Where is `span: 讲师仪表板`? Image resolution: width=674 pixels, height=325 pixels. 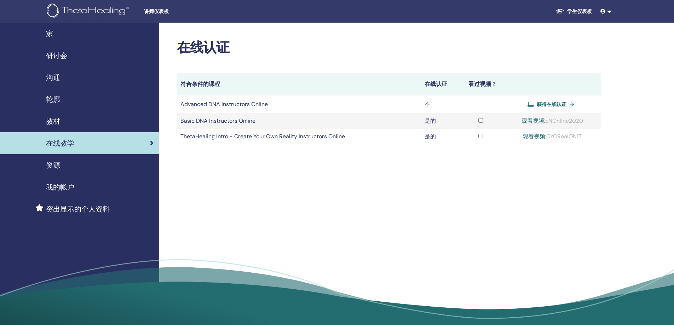 span: 讲师仪表板 is located at coordinates (197, 11).